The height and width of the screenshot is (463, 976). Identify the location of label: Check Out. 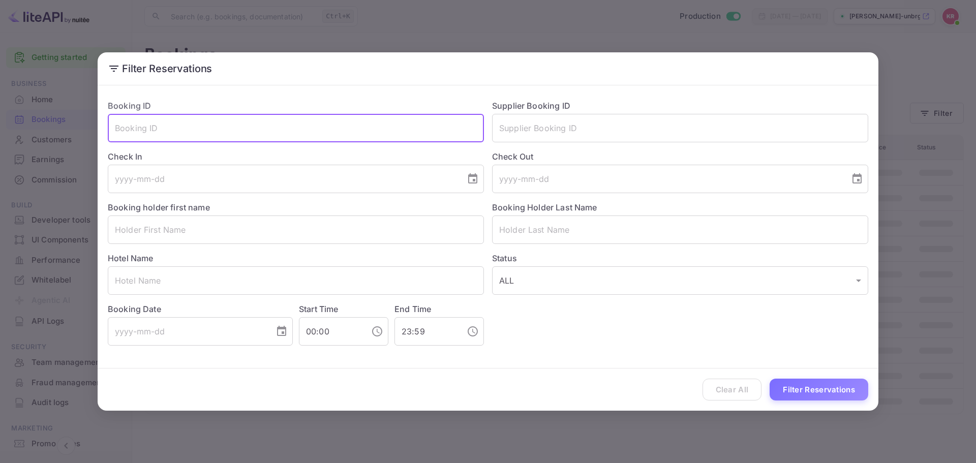
(680, 157).